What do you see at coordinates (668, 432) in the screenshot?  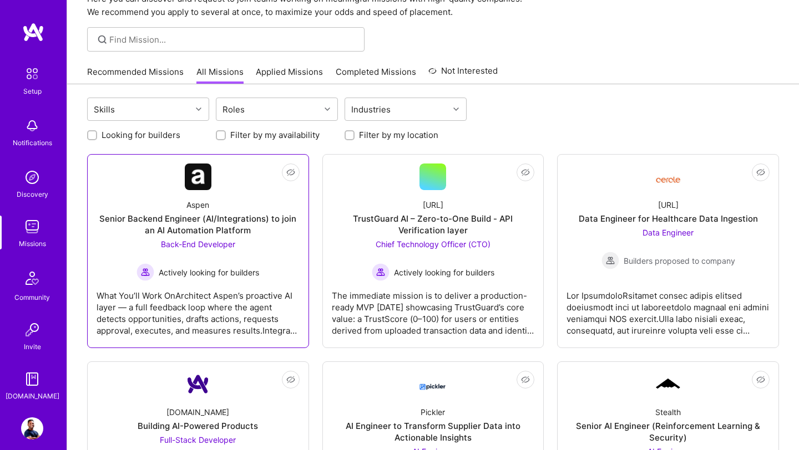 I see `div: Senior AI Engineer (Reinforcement Learning & Security)` at bounding box center [668, 432].